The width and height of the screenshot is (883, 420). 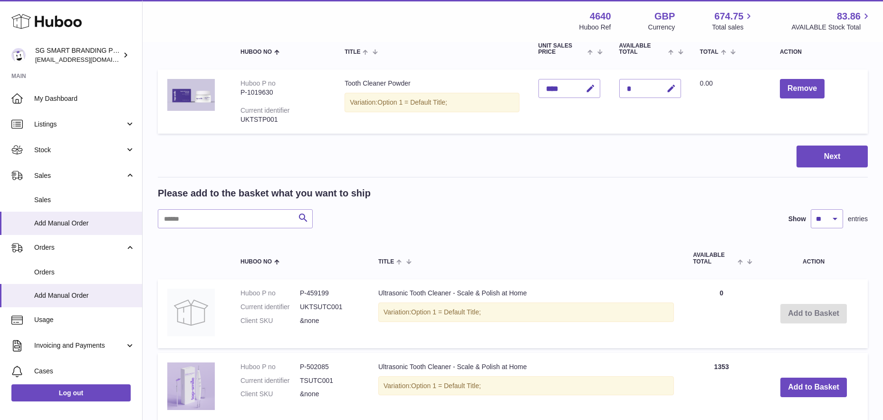 What do you see at coordinates (733, 27) in the screenshot?
I see `span: Total sales` at bounding box center [733, 27].